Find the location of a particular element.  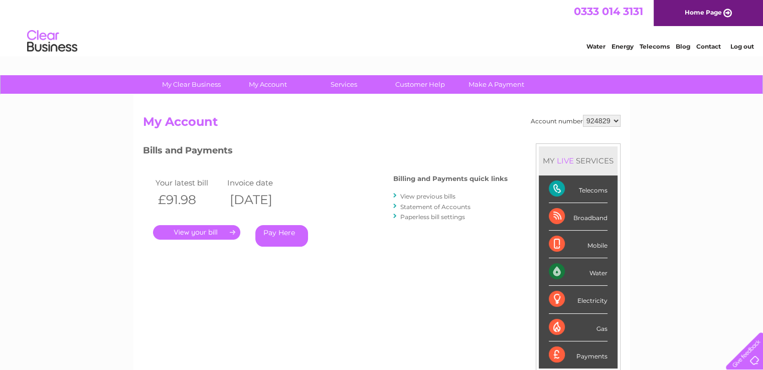

div: Electricity is located at coordinates (578, 300).